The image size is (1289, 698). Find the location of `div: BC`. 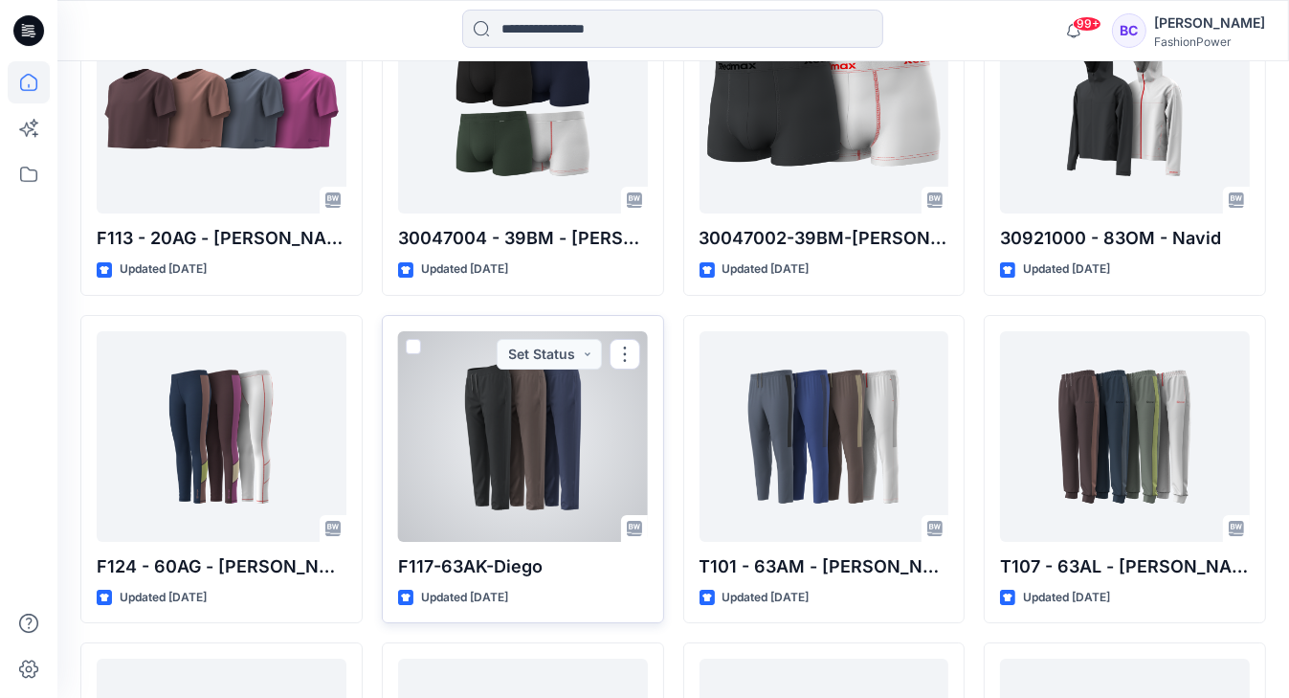

div: BC is located at coordinates (1129, 31).